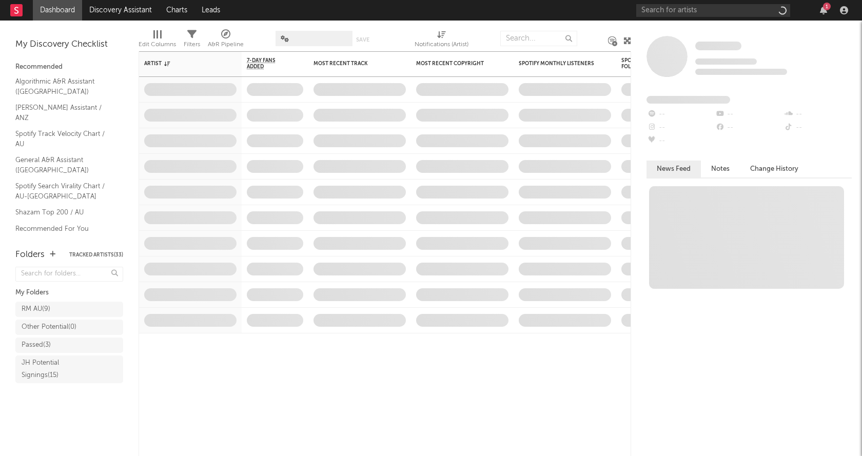  What do you see at coordinates (639, 64) in the screenshot?
I see `div: Spotify Followers` at bounding box center [639, 64].